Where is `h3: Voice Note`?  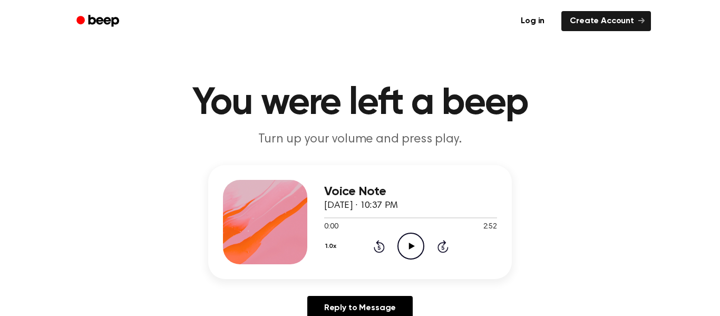
h3: Voice Note is located at coordinates (410, 191).